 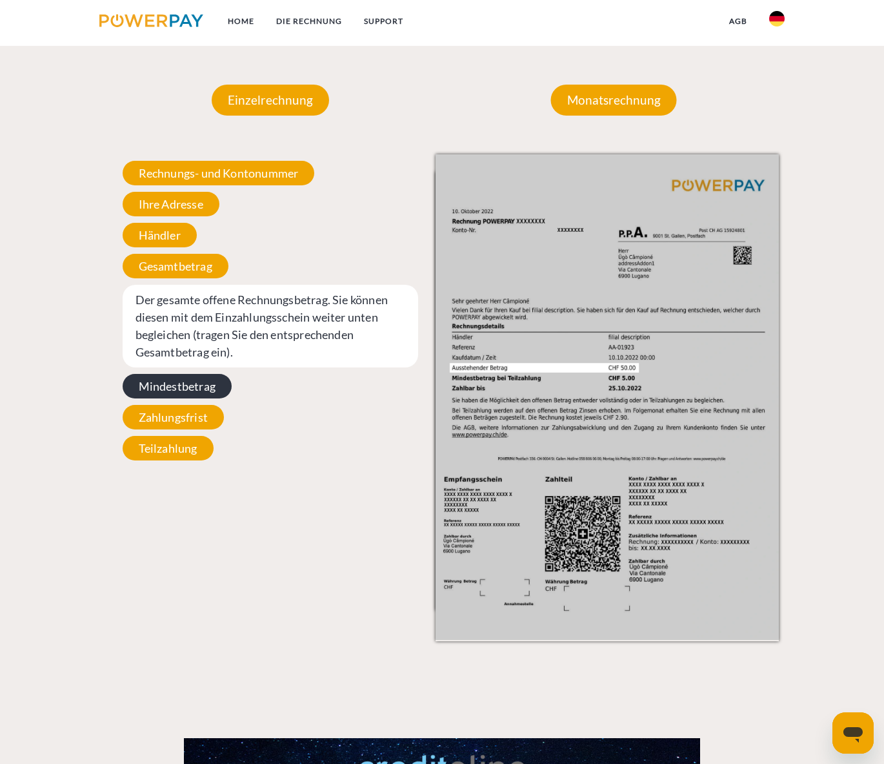 What do you see at coordinates (171, 204) in the screenshot?
I see `span: Ihre Adresse` at bounding box center [171, 204].